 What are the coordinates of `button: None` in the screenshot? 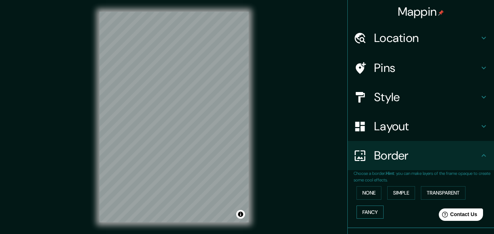 It's located at (369, 193).